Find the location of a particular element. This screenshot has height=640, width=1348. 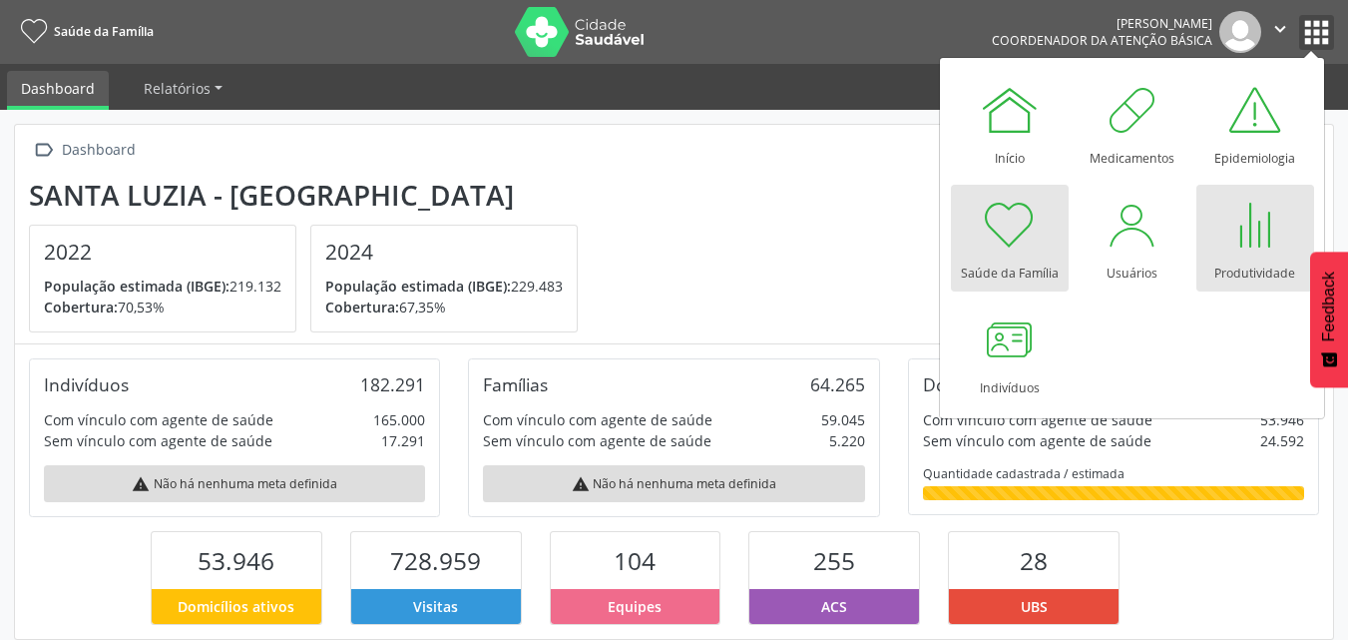

span: Feedback is located at coordinates (1329, 306).